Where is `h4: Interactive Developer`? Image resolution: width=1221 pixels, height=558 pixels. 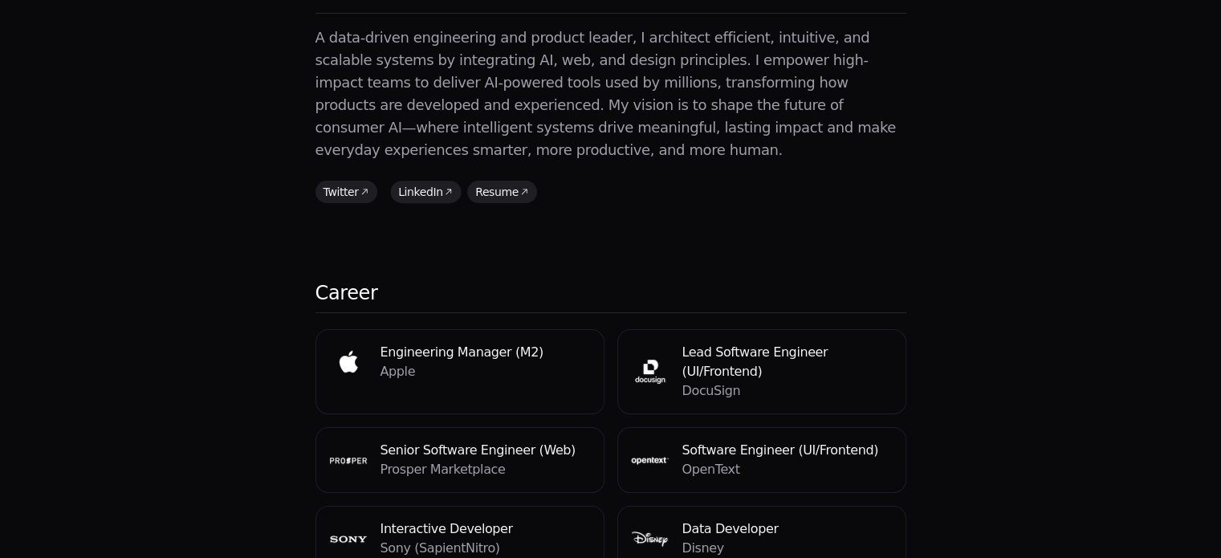
h4: Interactive Developer is located at coordinates (486, 529).